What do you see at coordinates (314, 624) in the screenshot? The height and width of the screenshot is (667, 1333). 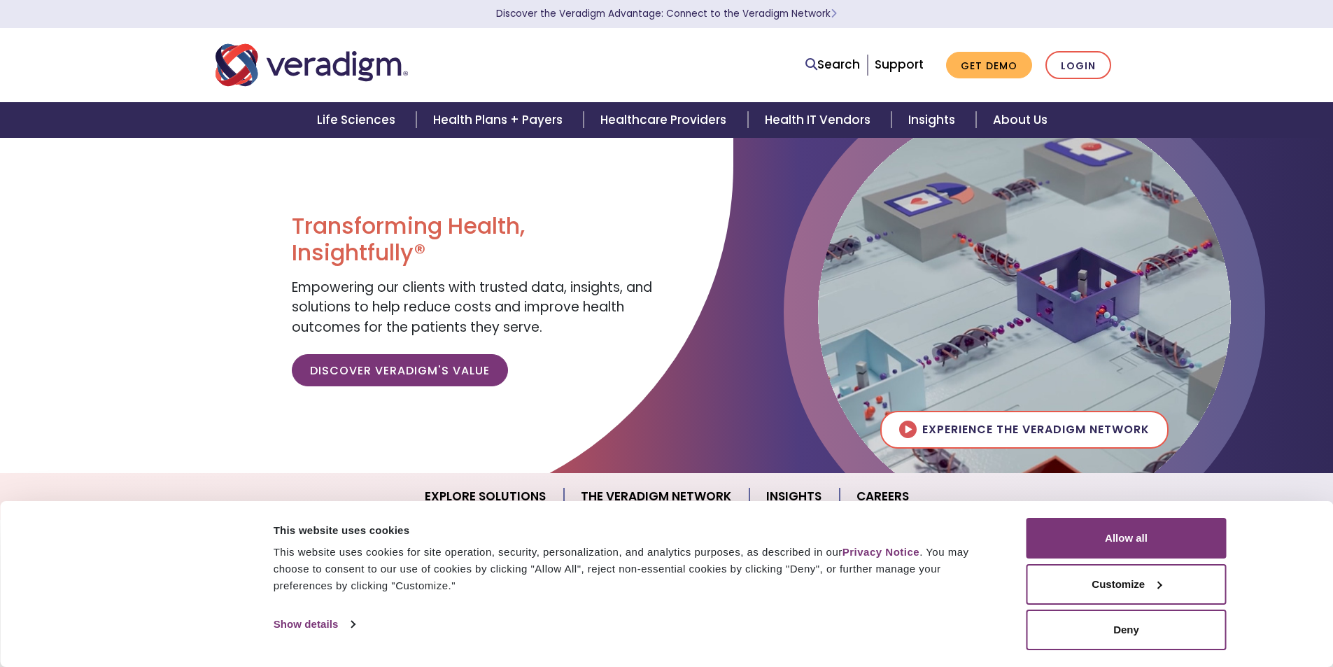 I see `a: Show details` at bounding box center [314, 624].